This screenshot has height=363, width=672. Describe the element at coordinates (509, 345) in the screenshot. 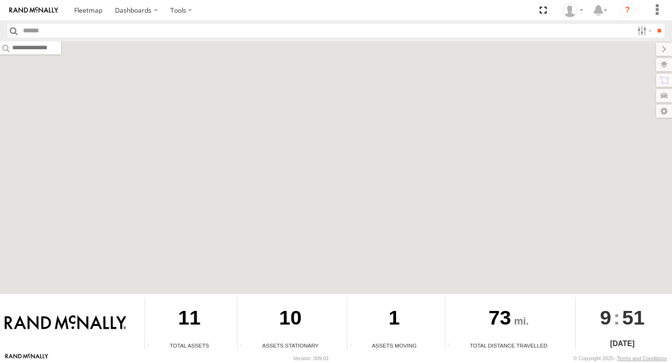

I see `div: Total Distance Travelled` at that location.